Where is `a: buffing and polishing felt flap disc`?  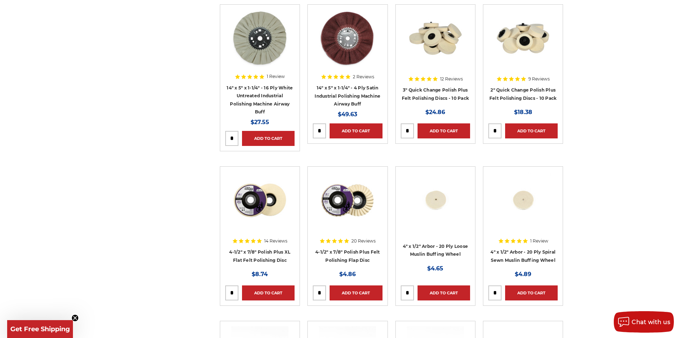 a: buffing and polishing felt flap disc is located at coordinates (348, 206).